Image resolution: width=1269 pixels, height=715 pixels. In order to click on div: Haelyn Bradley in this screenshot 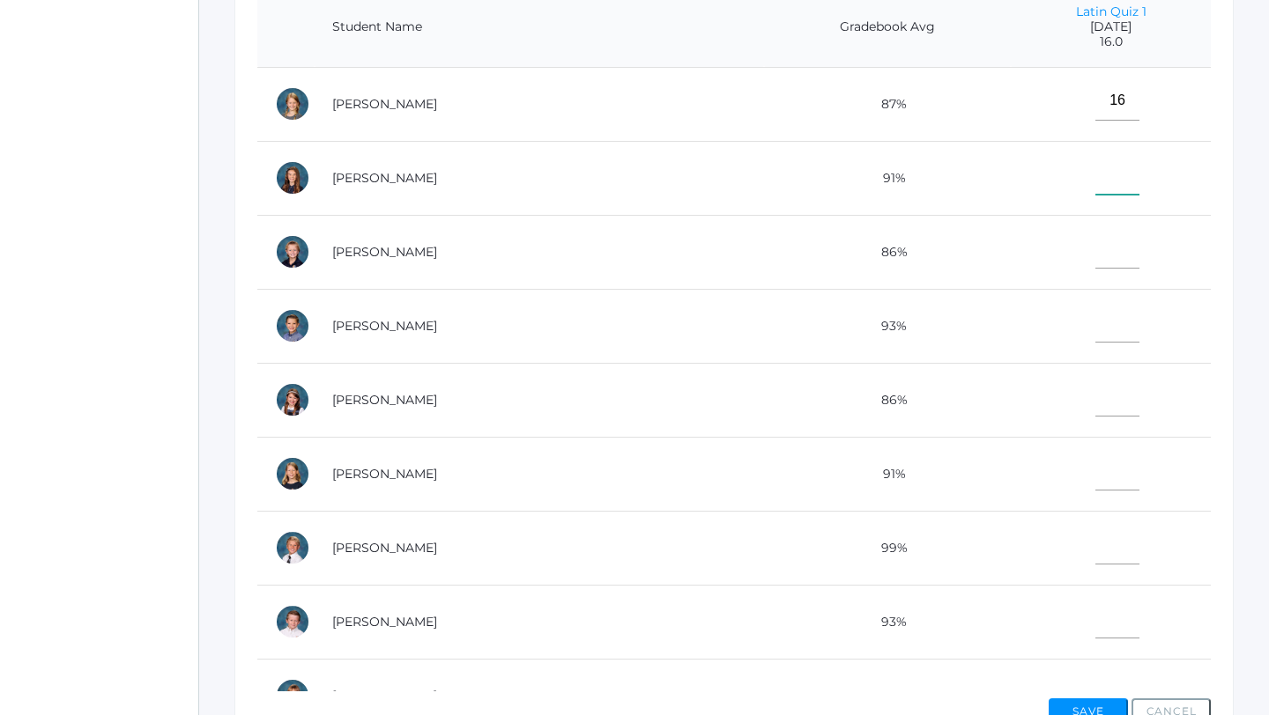, I will do `click(292, 474)`.